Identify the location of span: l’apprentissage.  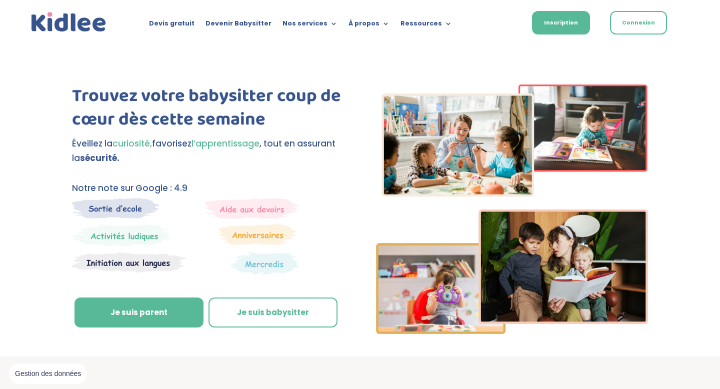
(226, 144).